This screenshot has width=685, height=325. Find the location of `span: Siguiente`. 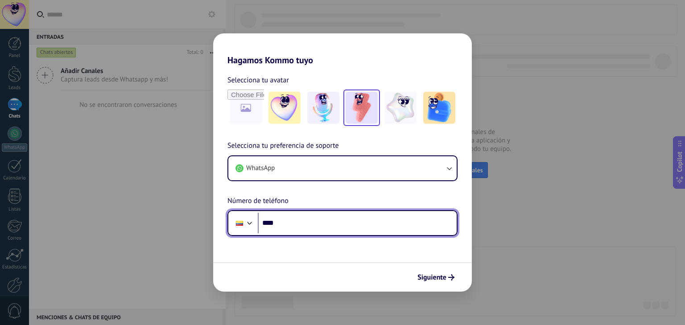

span: Siguiente is located at coordinates (431, 278).